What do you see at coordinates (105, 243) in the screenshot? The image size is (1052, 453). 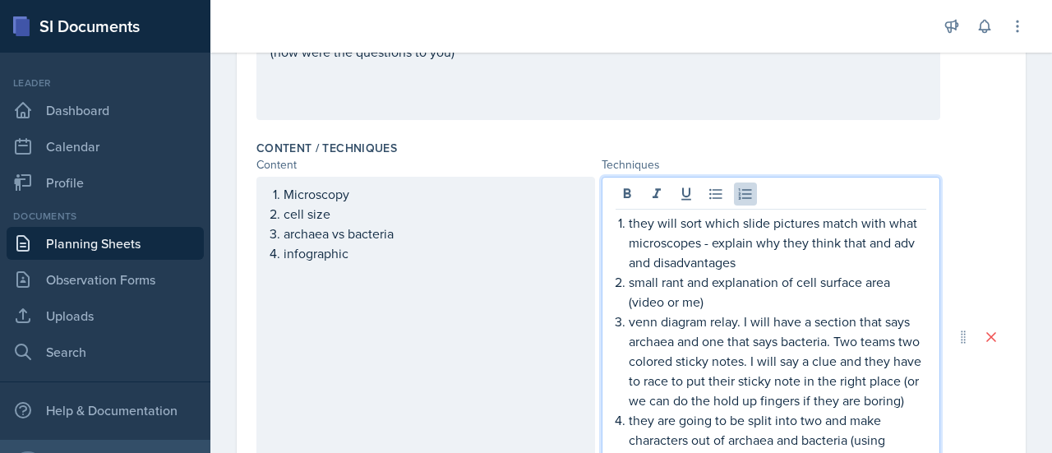 I see `a: Planning Sheets` at bounding box center [105, 243].